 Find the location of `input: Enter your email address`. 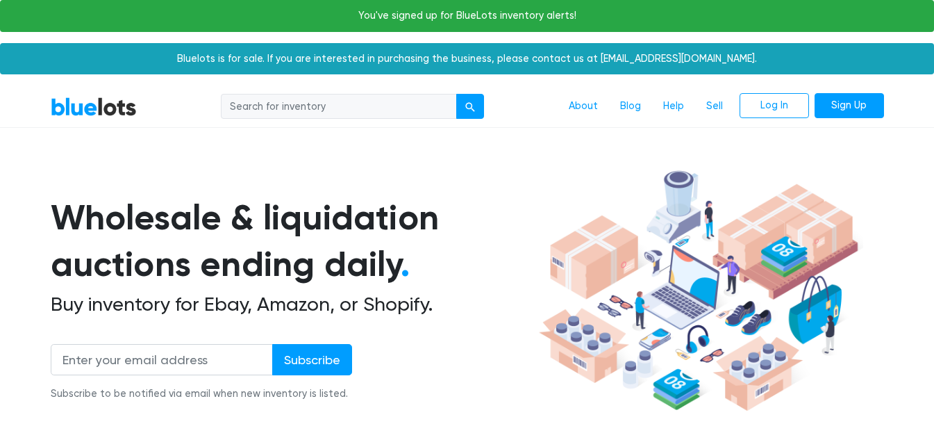

input: Enter your email address is located at coordinates (162, 359).